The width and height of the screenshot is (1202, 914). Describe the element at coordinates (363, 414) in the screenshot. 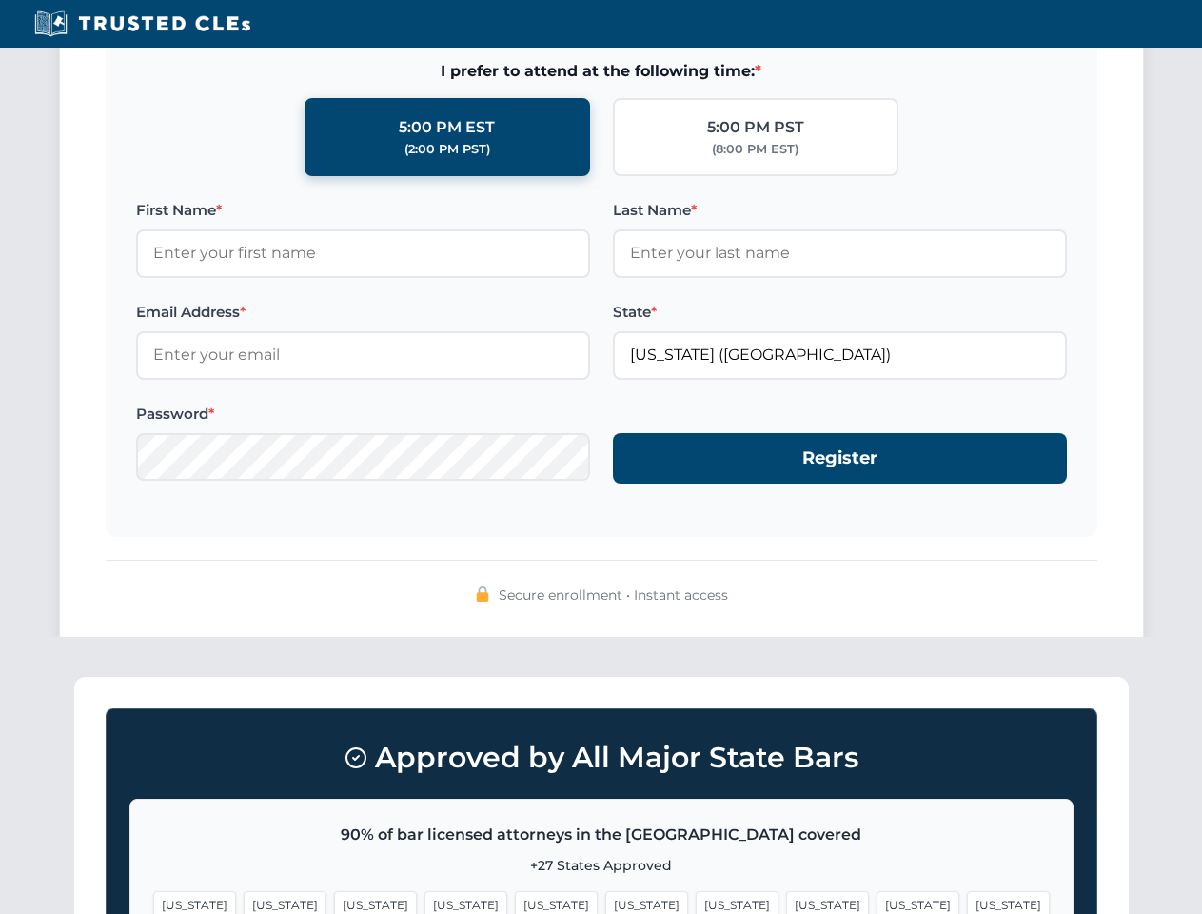

I see `label: Password` at that location.